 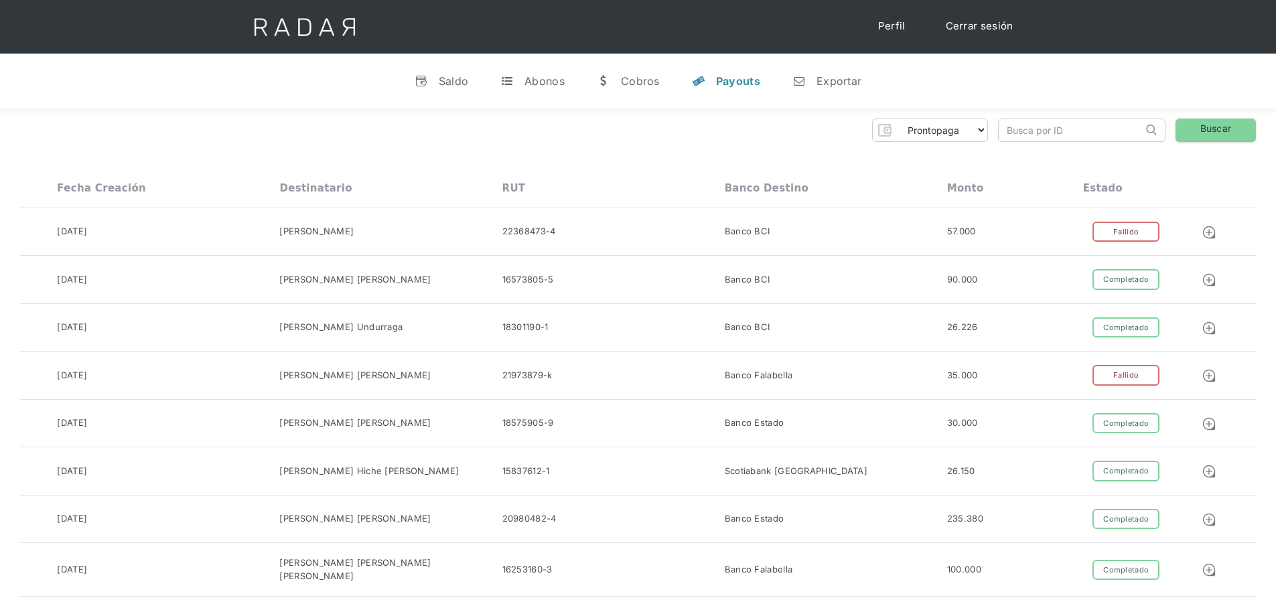 What do you see at coordinates (529, 232) in the screenshot?
I see `div: 22368473-4` at bounding box center [529, 232].